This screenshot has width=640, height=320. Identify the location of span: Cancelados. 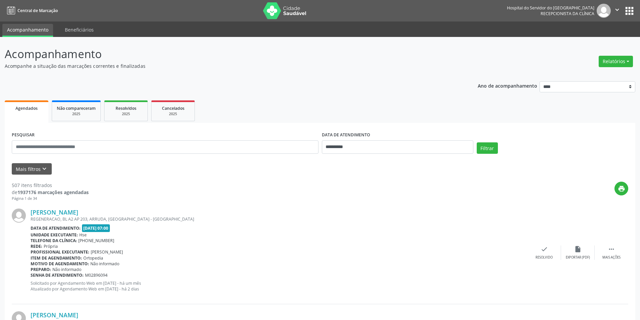
(173, 108).